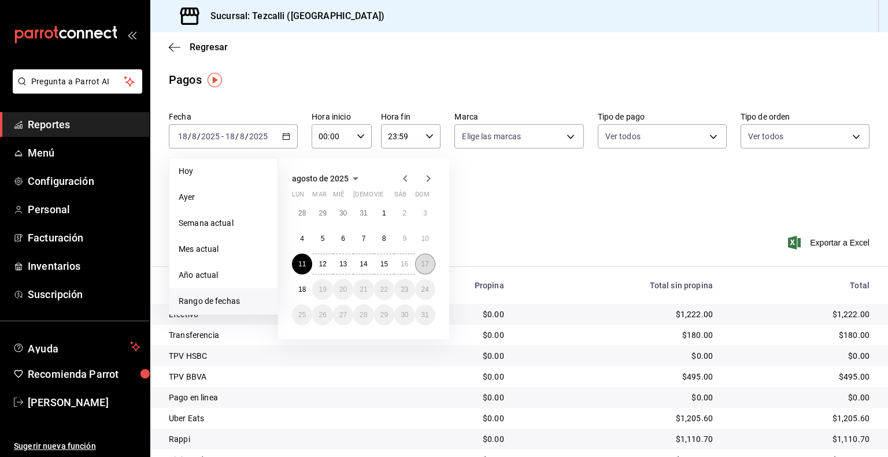 The width and height of the screenshot is (888, 457). Describe the element at coordinates (84, 266) in the screenshot. I see `span: Inventarios` at that location.